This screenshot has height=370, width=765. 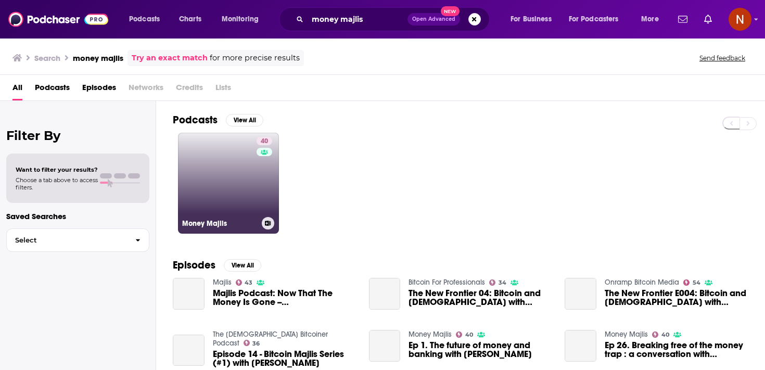 I want to click on a: Majlis, so click(x=222, y=282).